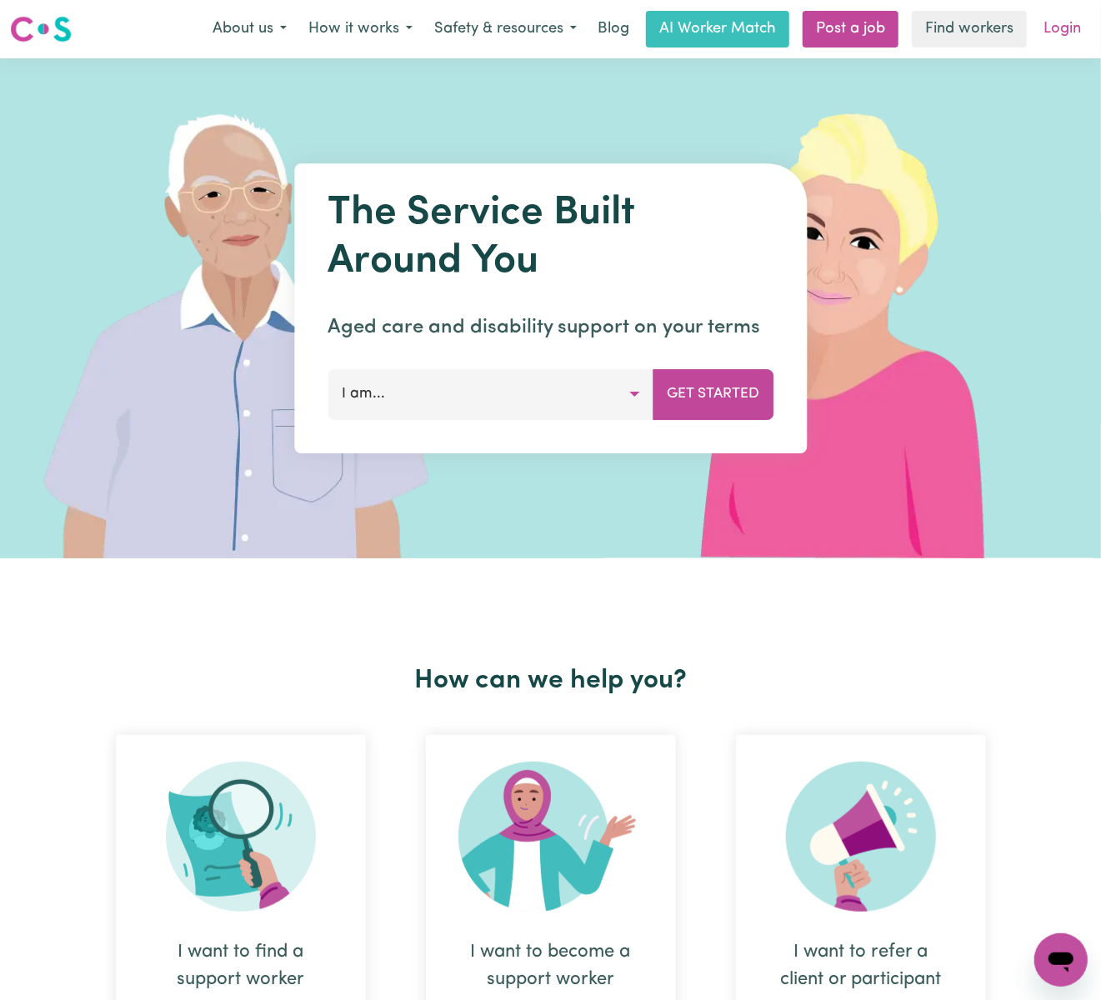 Image resolution: width=1101 pixels, height=1000 pixels. Describe the element at coordinates (505, 29) in the screenshot. I see `button: Safety & resources` at that location.